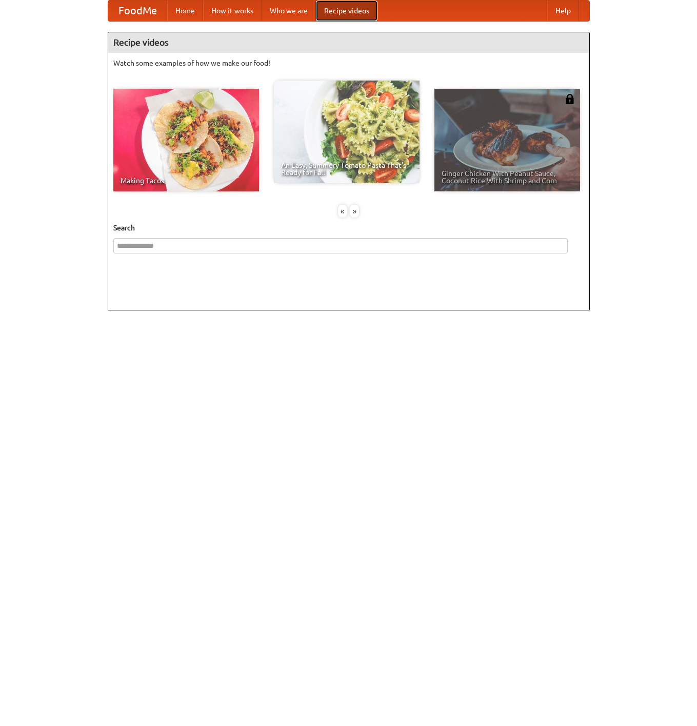 The height and width of the screenshot is (726, 697). Describe the element at coordinates (570, 99) in the screenshot. I see `img: 483408.png` at that location.